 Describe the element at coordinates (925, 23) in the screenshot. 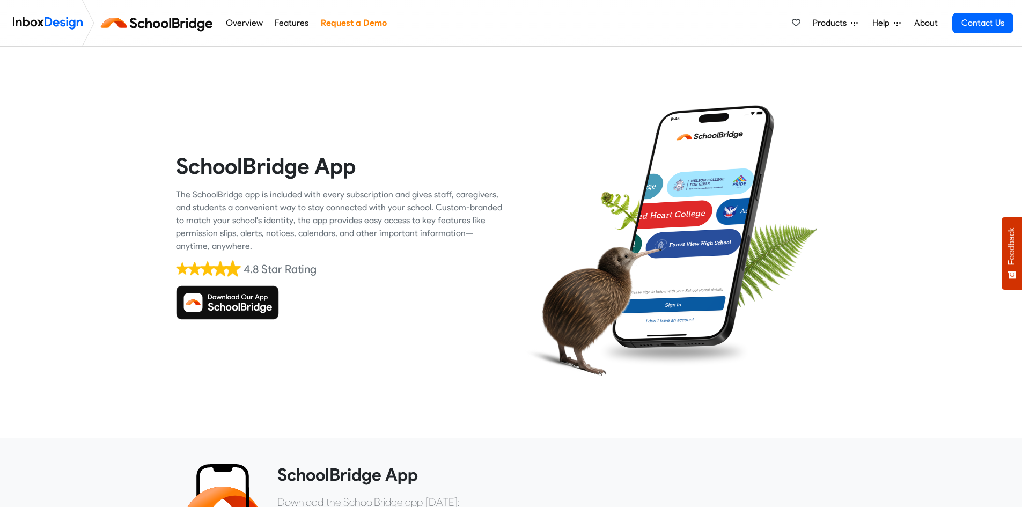

I see `a: About` at that location.